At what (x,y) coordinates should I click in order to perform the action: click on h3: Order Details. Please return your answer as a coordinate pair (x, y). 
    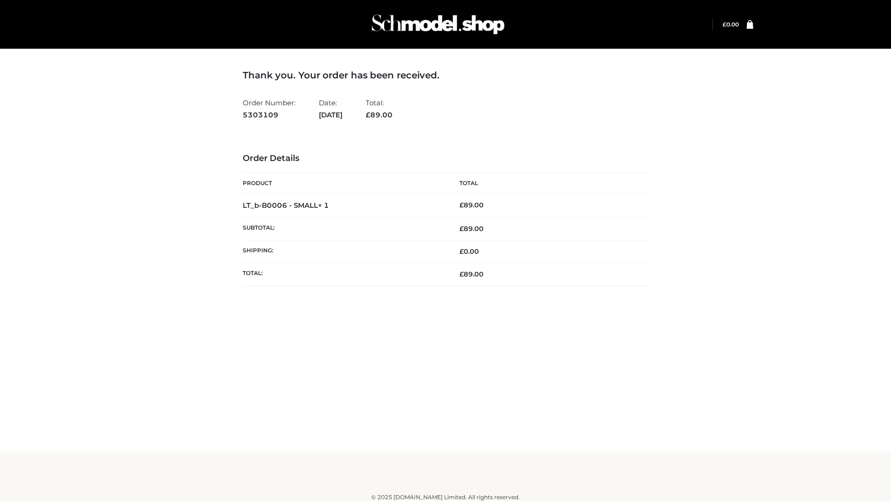
    Looking at the image, I should click on (446, 159).